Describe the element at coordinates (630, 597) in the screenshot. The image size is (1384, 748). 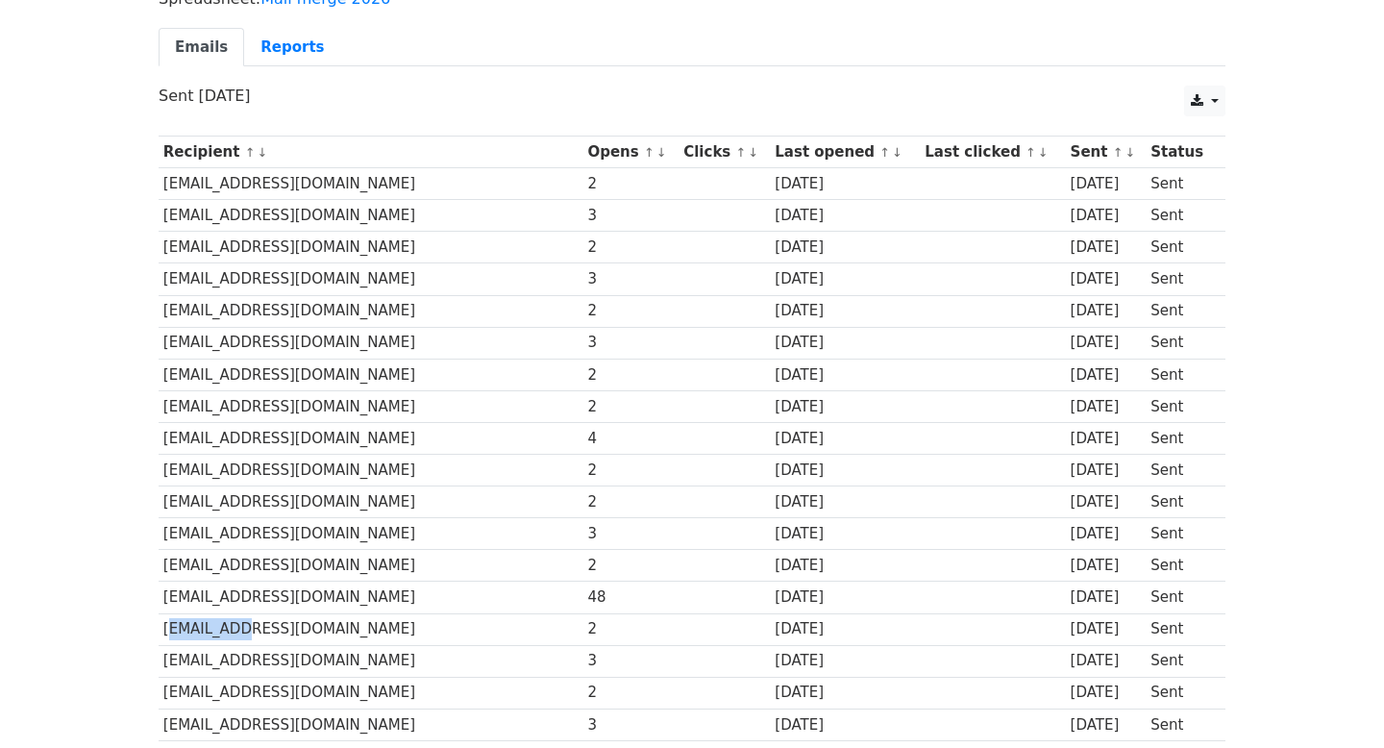
I see `div: 48` at that location.